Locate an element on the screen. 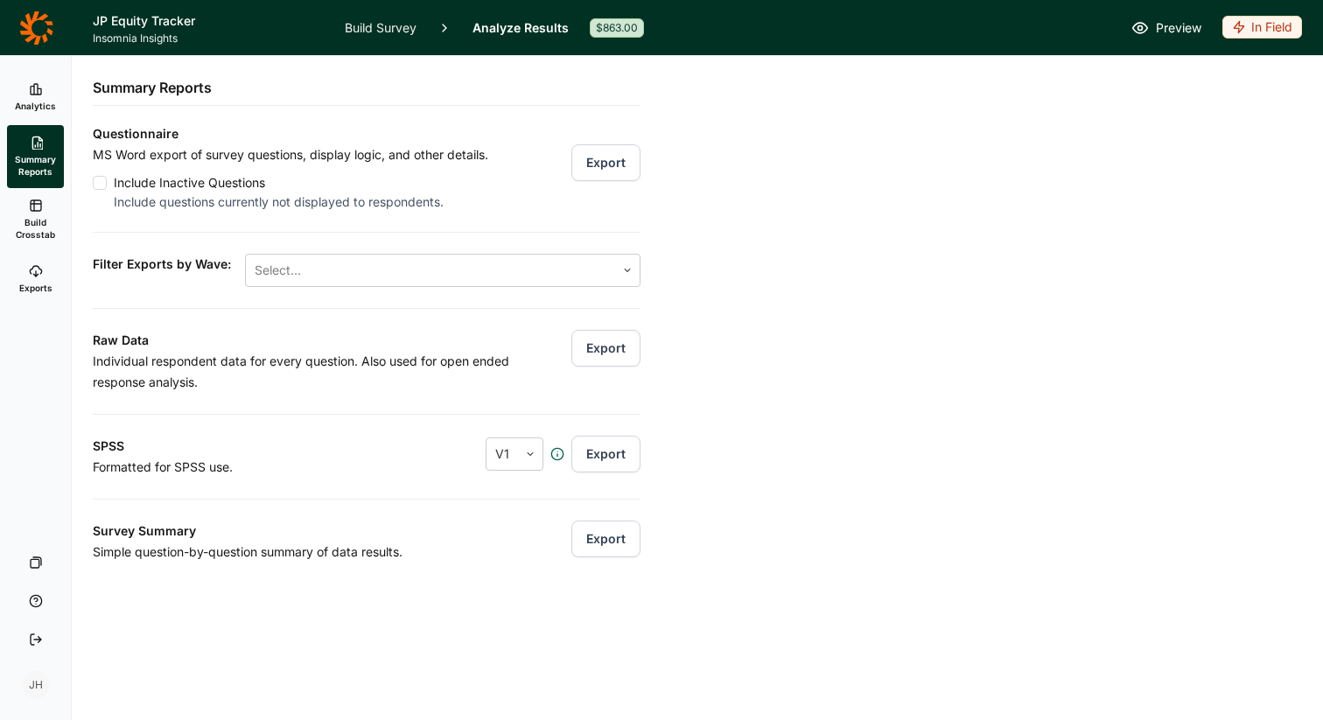 This screenshot has width=1323, height=720. h3: Questionnaire is located at coordinates (367, 134).